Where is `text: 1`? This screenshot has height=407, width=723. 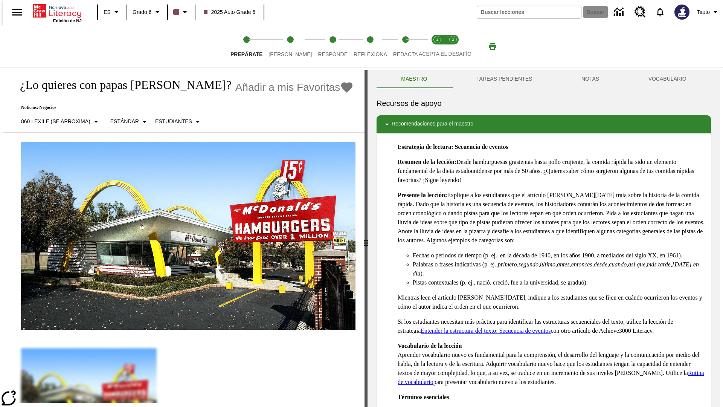 text: 1 is located at coordinates (437, 40).